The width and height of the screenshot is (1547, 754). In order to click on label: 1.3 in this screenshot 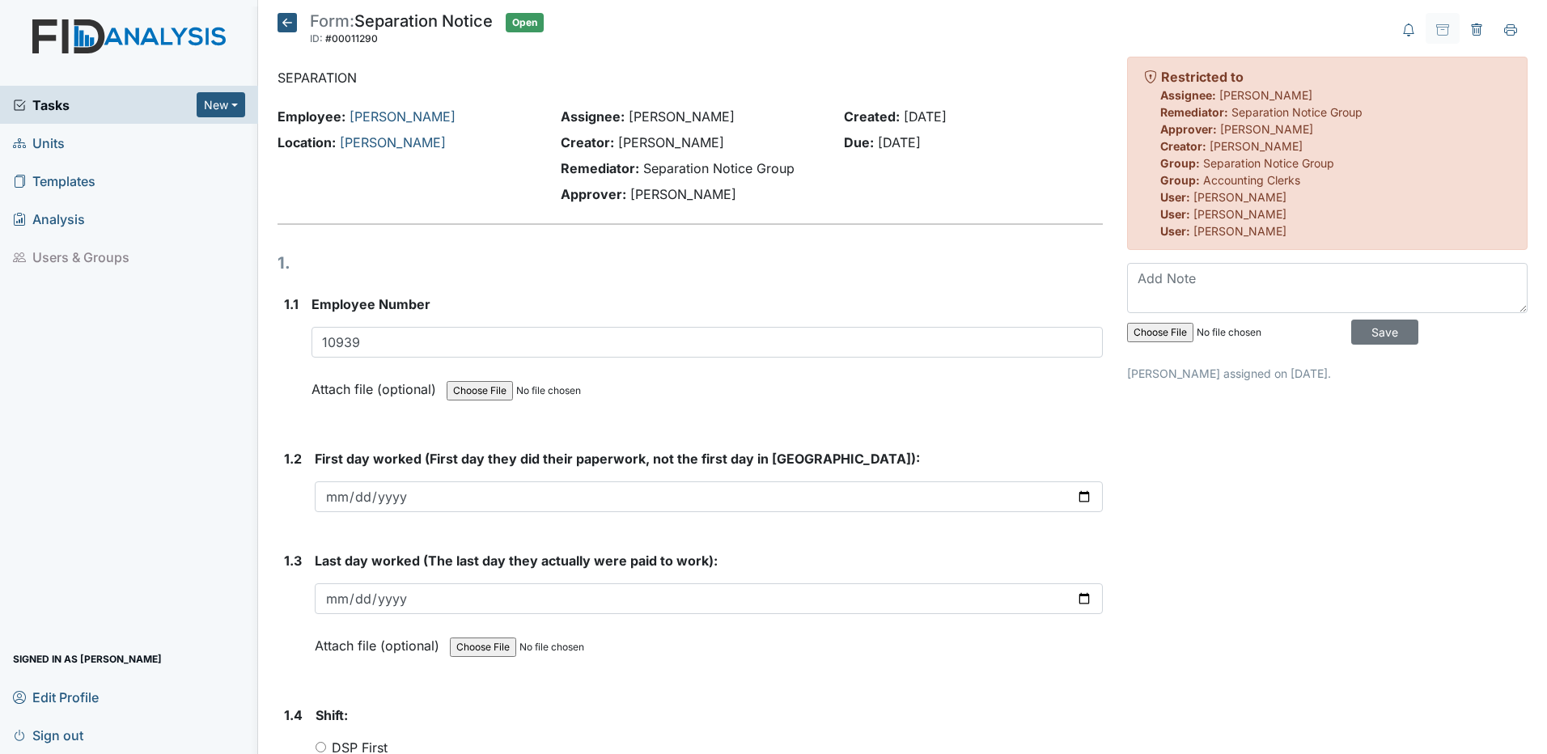, I will do `click(293, 561)`.